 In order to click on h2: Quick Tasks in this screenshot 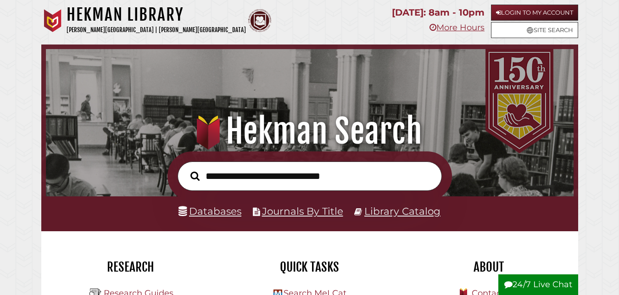, I will do `click(310, 267)`.